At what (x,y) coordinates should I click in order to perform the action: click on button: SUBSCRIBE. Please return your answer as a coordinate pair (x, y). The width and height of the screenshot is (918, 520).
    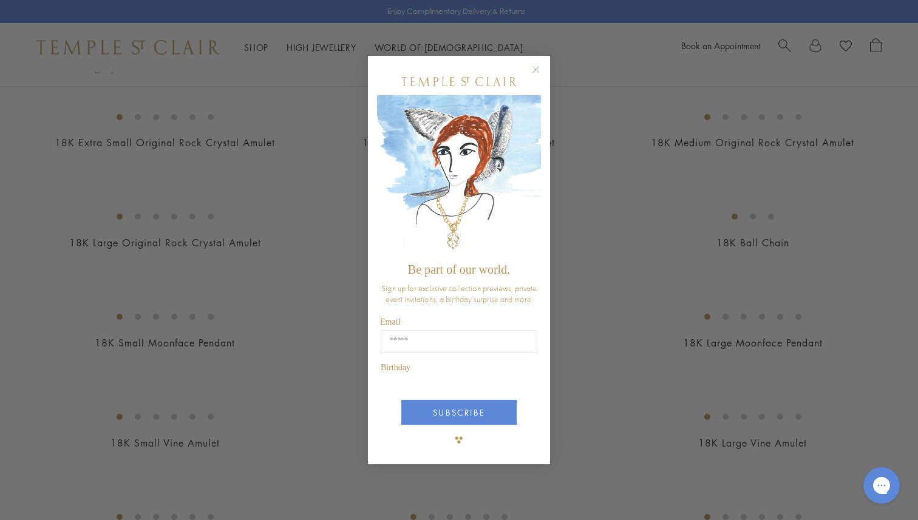
    Looking at the image, I should click on (459, 412).